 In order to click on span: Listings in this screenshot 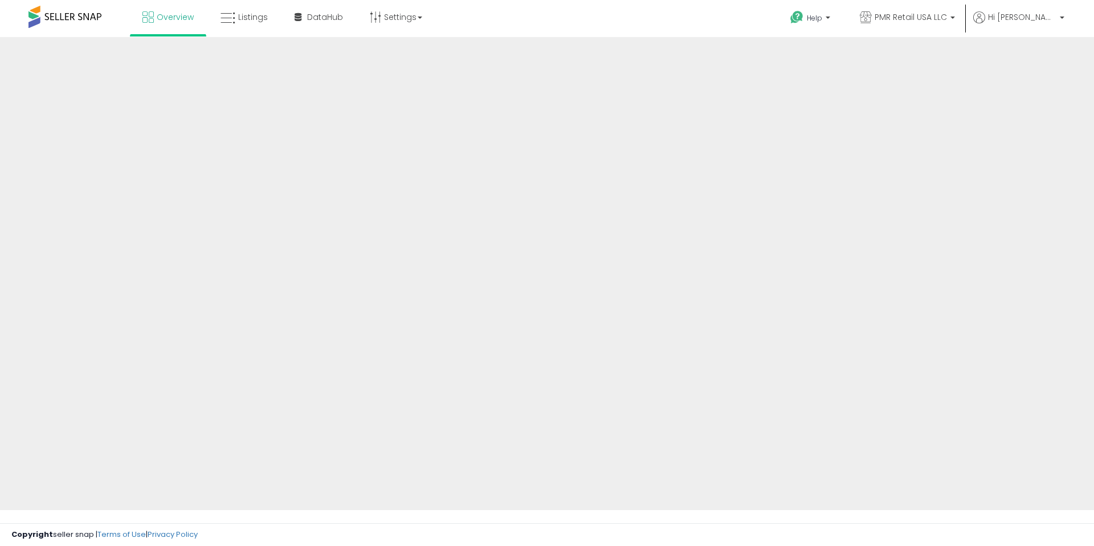, I will do `click(253, 17)`.